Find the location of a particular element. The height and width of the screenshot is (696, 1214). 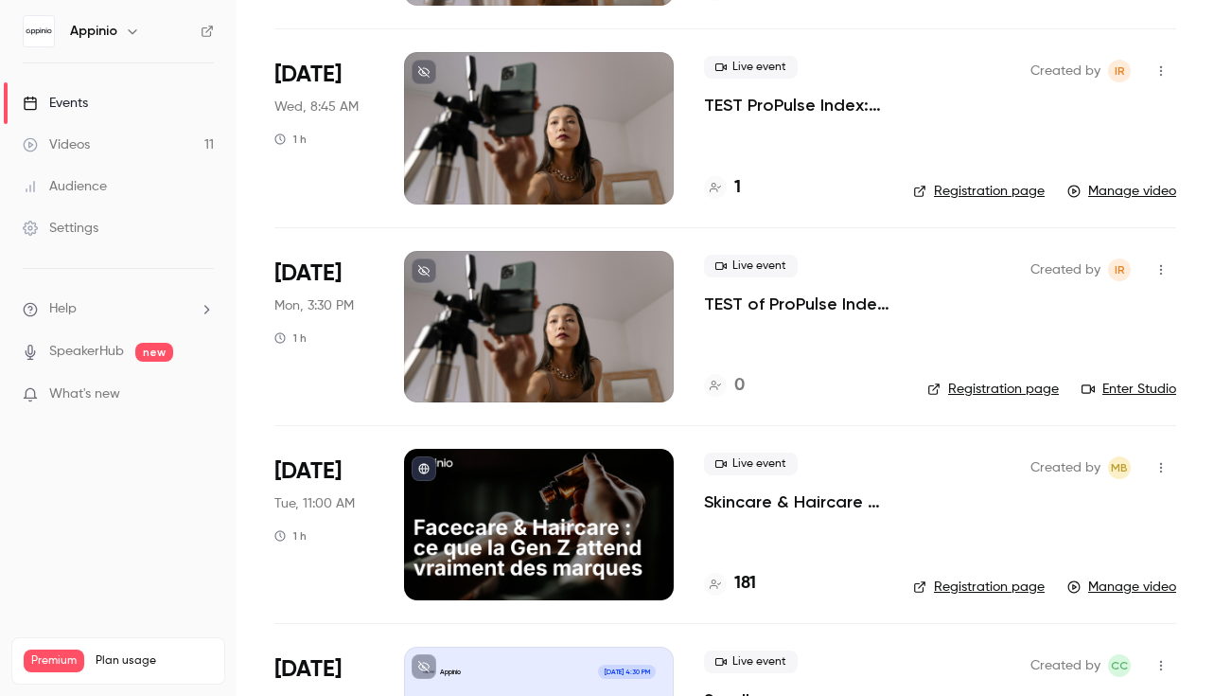

a: 1 is located at coordinates (722, 187).